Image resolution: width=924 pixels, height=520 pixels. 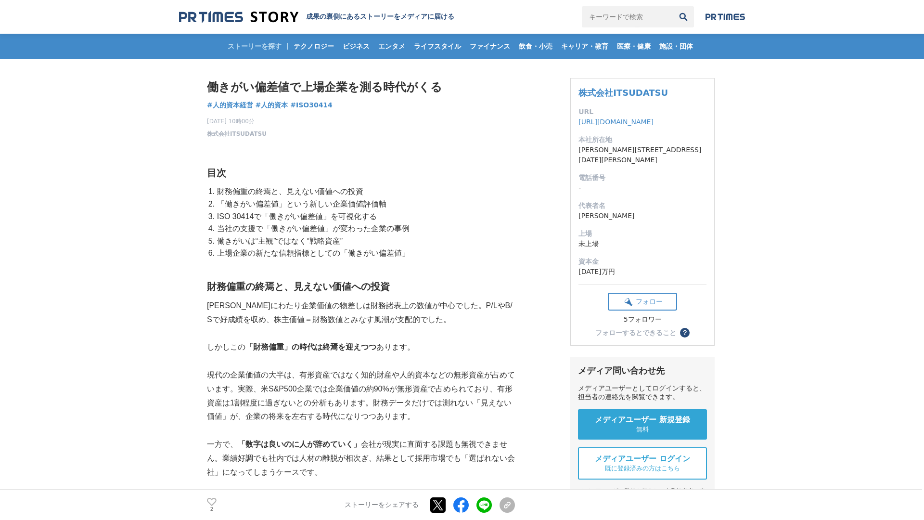 What do you see at coordinates (230, 105) in the screenshot?
I see `a: #人的資本経営` at bounding box center [230, 105].